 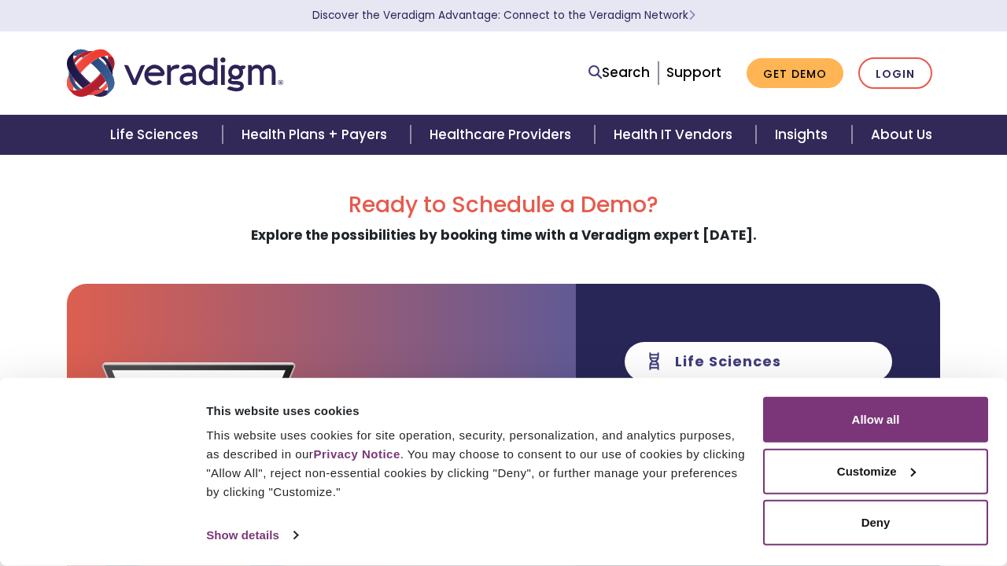 What do you see at coordinates (875, 523) in the screenshot?
I see `button: Deny` at bounding box center [875, 523].